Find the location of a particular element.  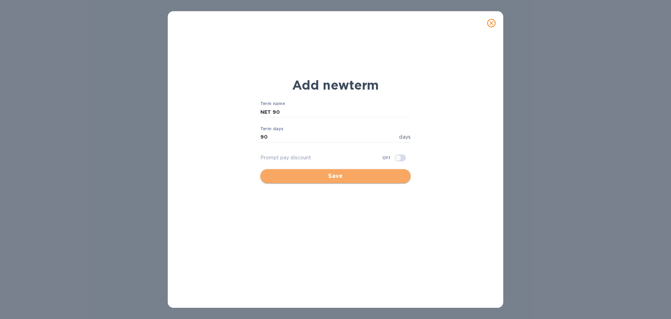

button: close is located at coordinates (492, 23).